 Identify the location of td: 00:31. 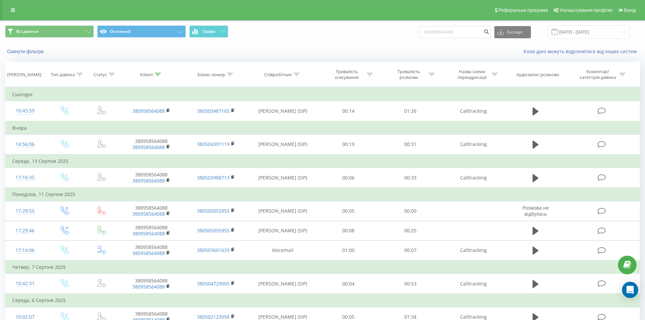
(410, 144).